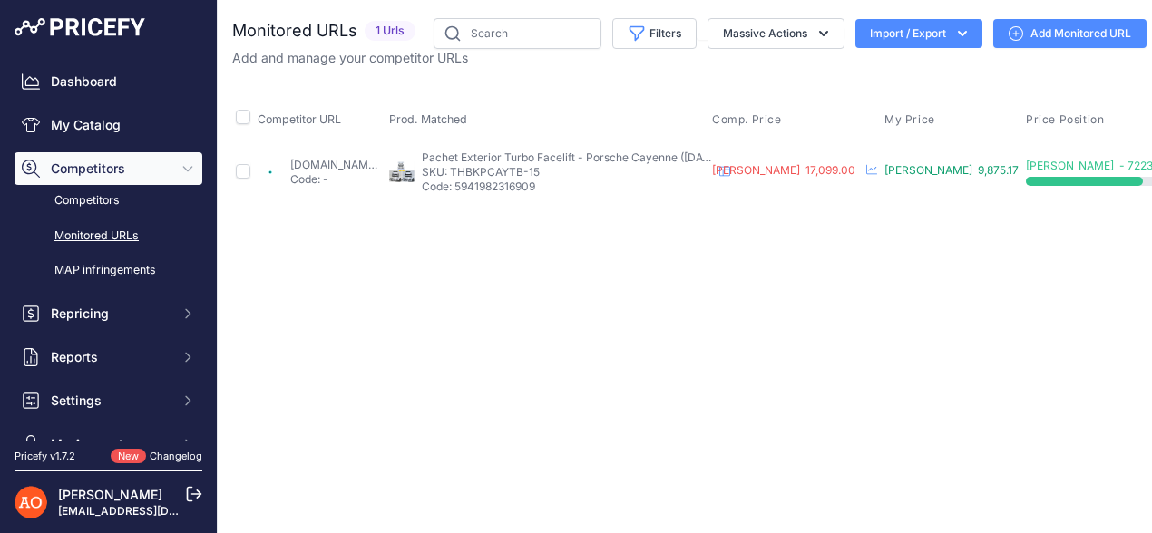 The image size is (1152, 533). I want to click on button: My Account, so click(108, 445).